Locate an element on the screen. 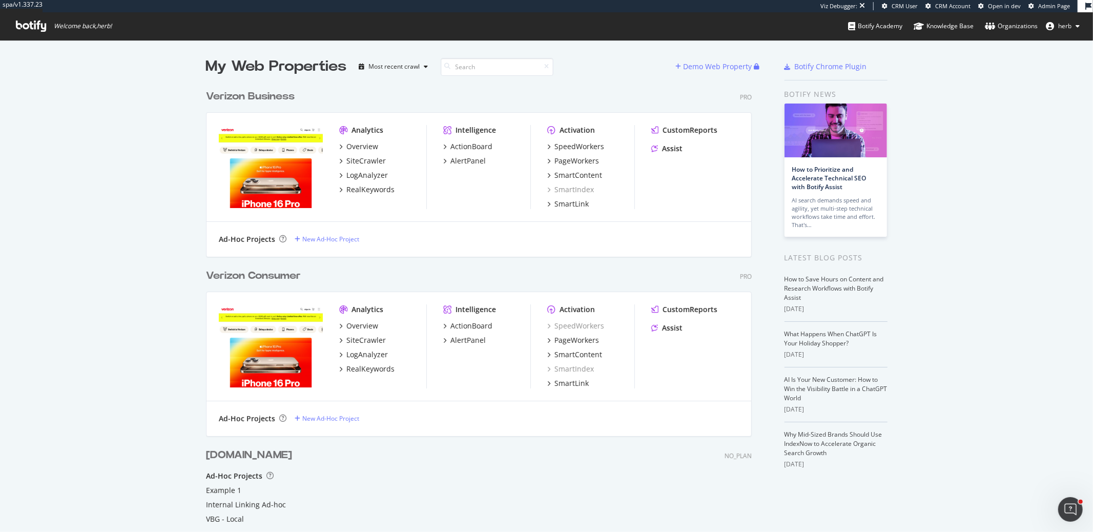 The height and width of the screenshot is (532, 1093). div: RealKeywords is located at coordinates (371, 369).